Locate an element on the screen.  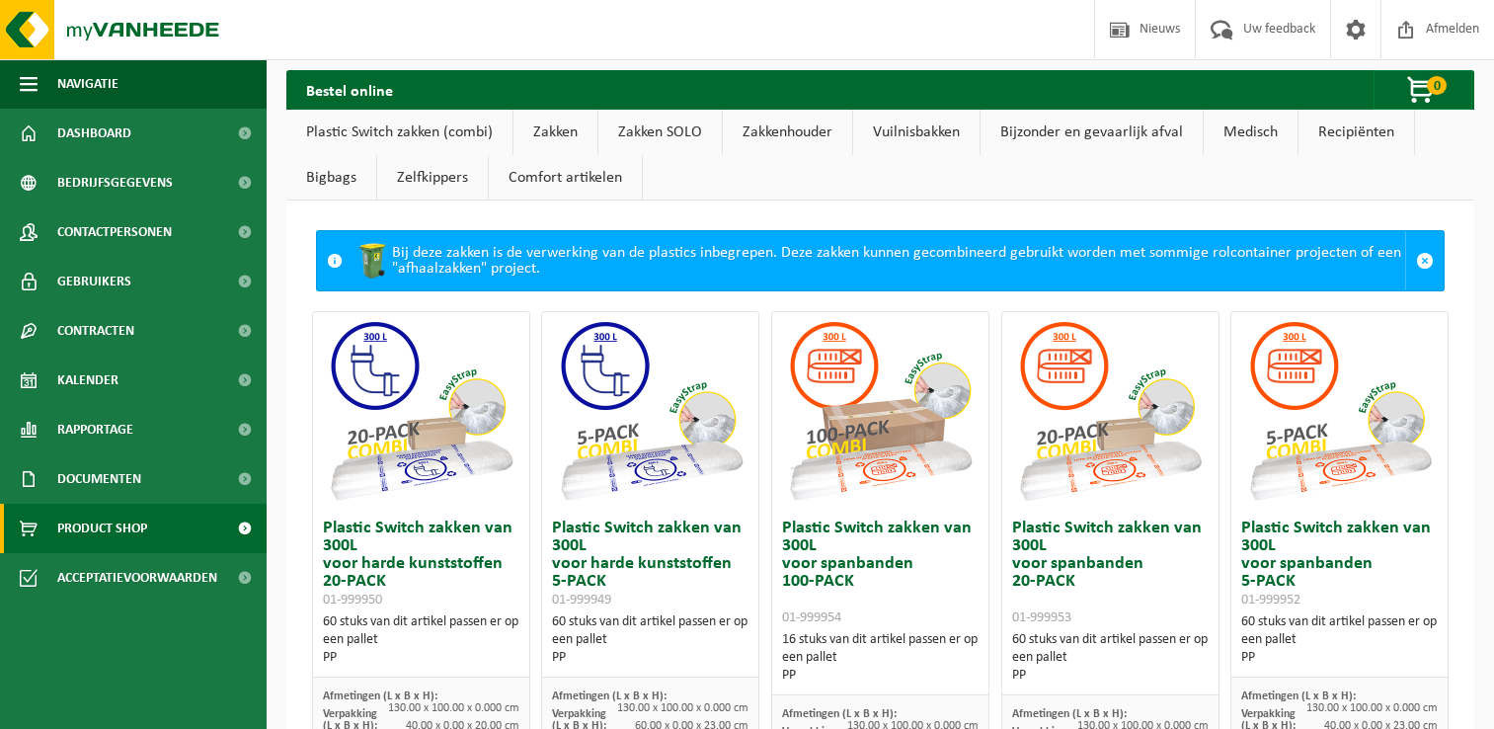
img: 01-999954 is located at coordinates (880, 411).